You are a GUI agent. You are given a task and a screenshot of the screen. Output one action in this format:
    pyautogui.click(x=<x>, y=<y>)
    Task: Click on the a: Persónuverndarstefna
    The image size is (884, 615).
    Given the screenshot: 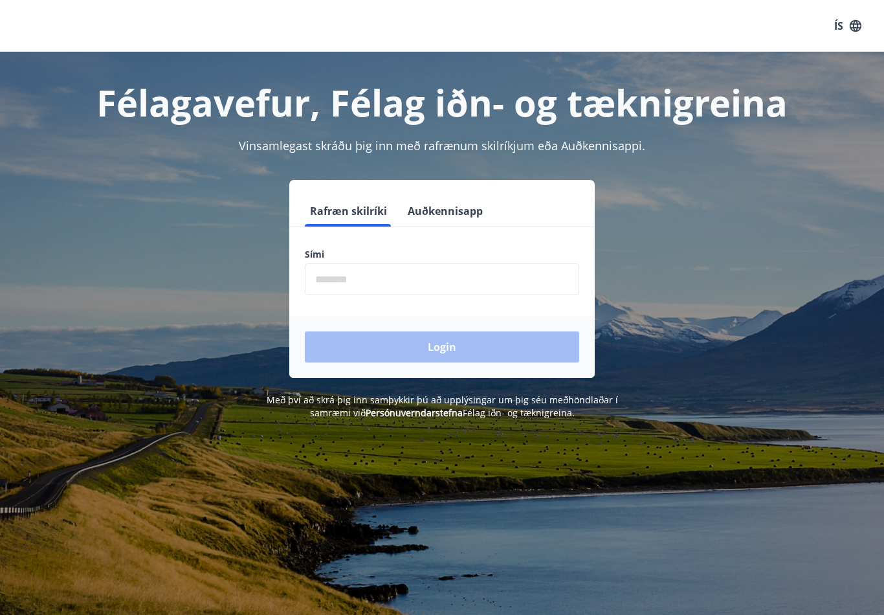 What is the action you would take?
    pyautogui.click(x=414, y=412)
    